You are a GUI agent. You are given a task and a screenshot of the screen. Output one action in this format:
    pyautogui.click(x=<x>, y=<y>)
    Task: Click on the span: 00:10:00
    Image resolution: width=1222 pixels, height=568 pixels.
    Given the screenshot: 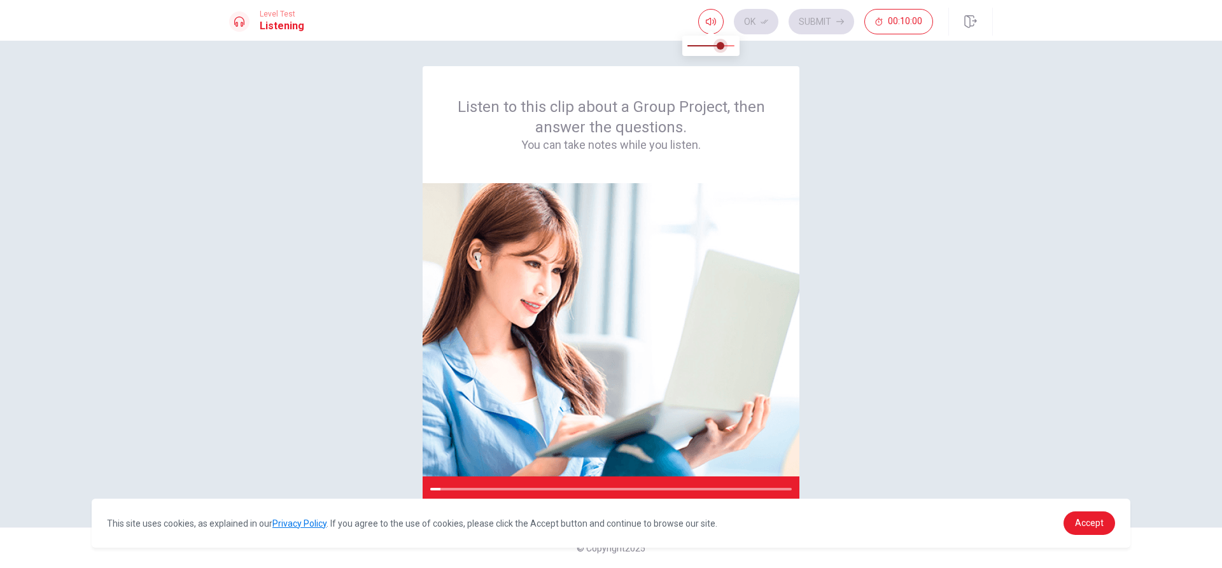 What is the action you would take?
    pyautogui.click(x=905, y=22)
    